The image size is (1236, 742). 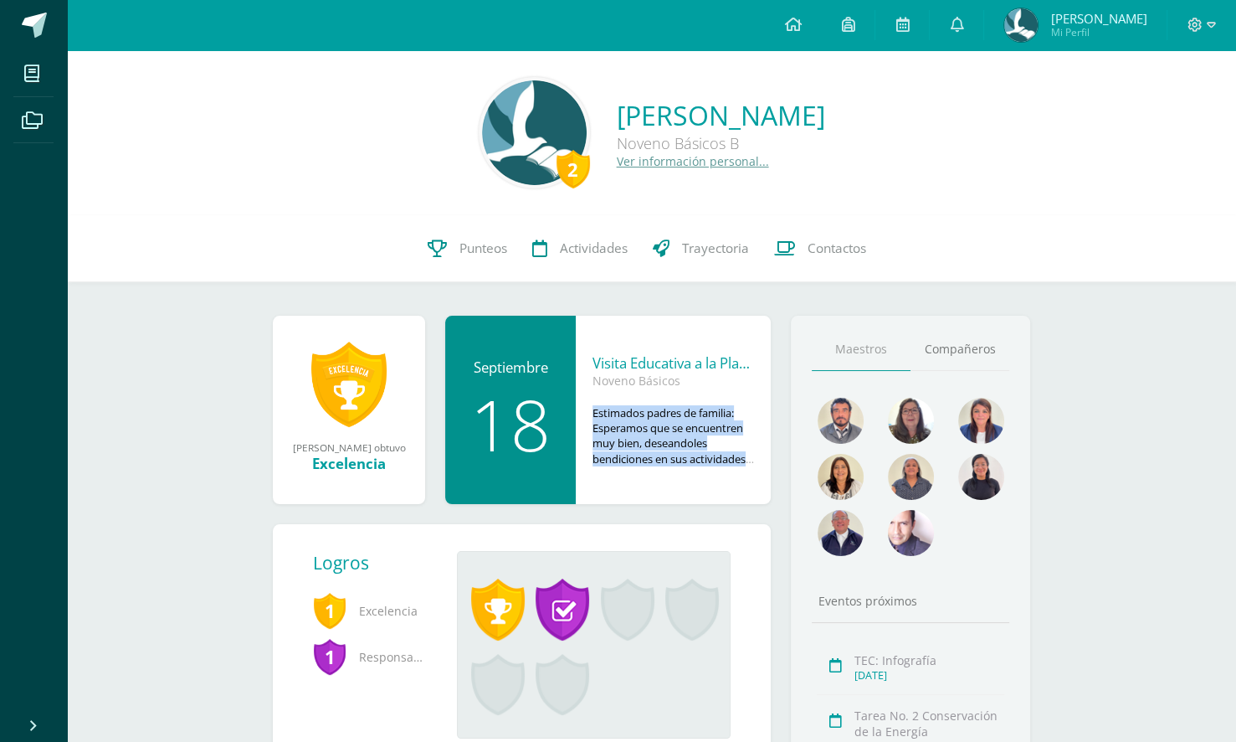 I want to click on img: aefa6dbabf641819c41d1760b7b82962.png, so click(x=981, y=420).